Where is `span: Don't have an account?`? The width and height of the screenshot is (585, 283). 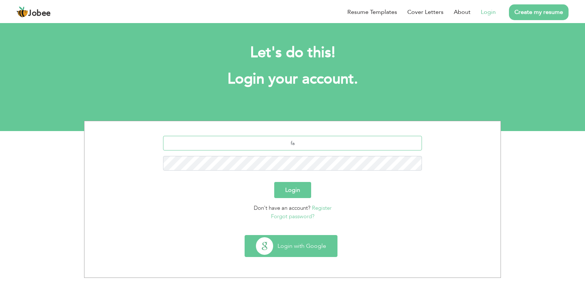 span: Don't have an account? is located at coordinates (282, 208).